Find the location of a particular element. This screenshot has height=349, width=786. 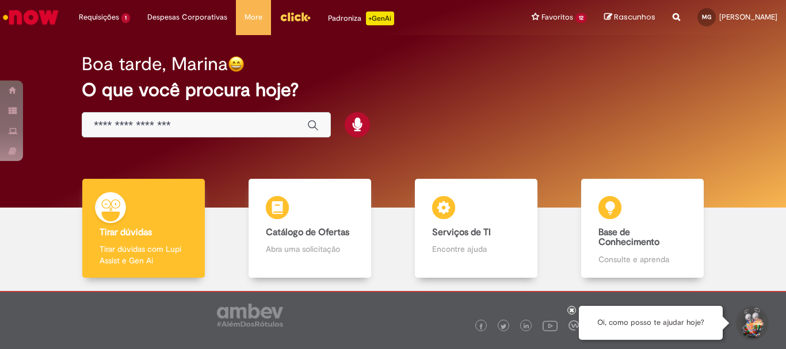

p: Encontre ajuda is located at coordinates (476, 249).